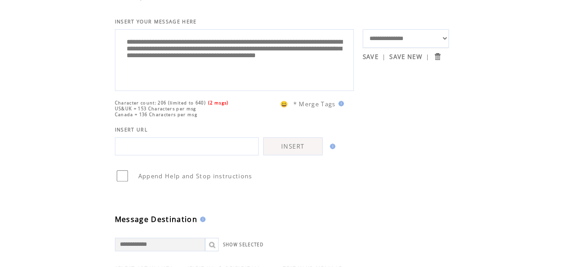 This screenshot has height=267, width=570. Describe the element at coordinates (156, 22) in the screenshot. I see `span: INSERT YOUR MESSAGE HERE` at that location.